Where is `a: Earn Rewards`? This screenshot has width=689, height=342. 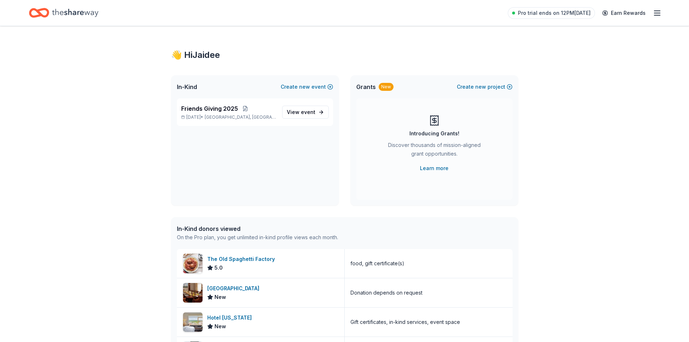
a: Earn Rewards is located at coordinates (624, 13).